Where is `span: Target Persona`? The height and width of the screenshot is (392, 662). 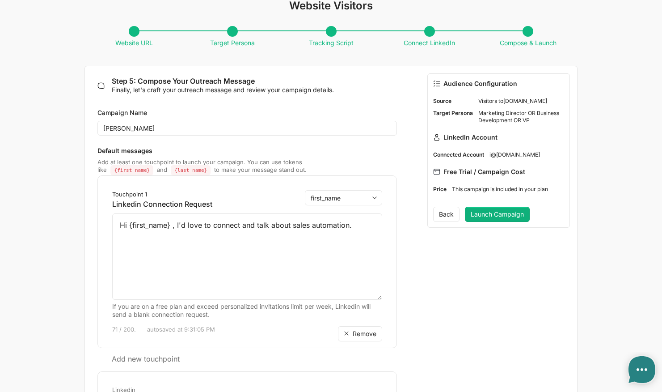
span: Target Persona is located at coordinates (232, 37).